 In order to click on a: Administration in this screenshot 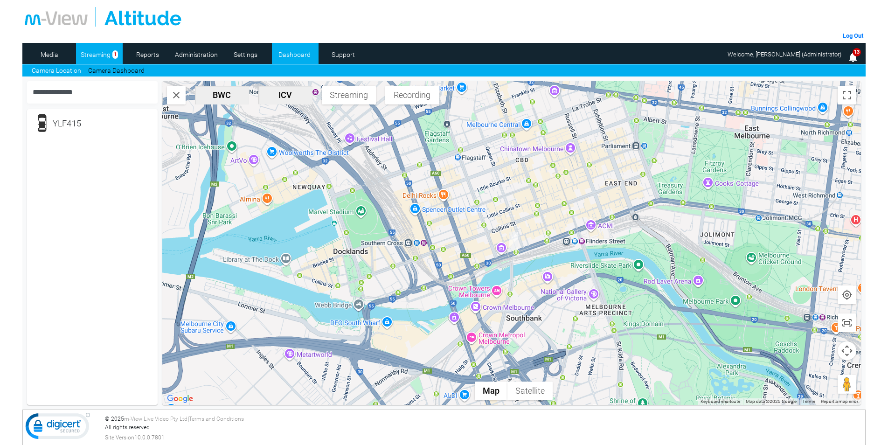, I will do `click(196, 55)`.